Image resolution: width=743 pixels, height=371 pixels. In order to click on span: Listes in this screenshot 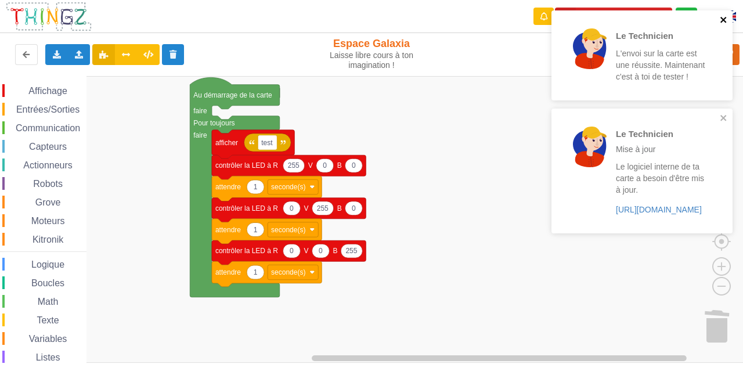, I will do `click(48, 357)`.